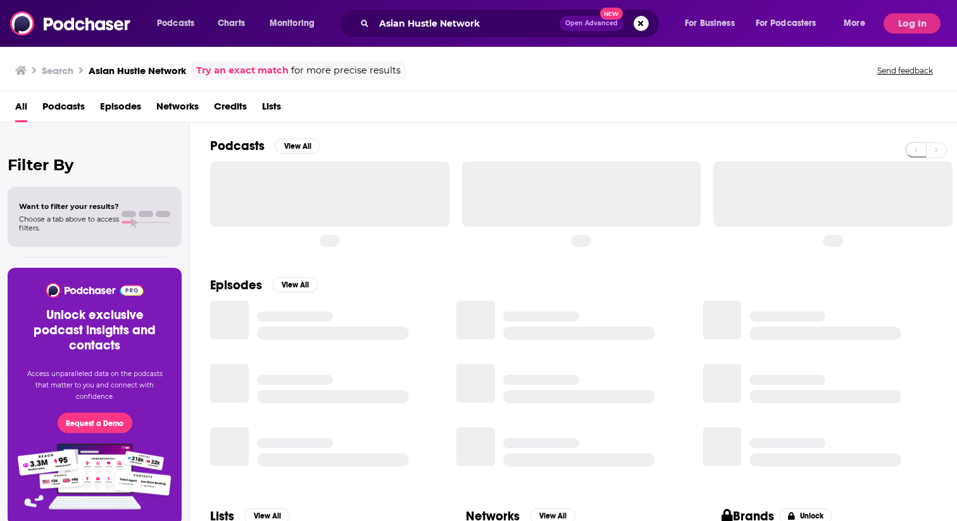  I want to click on a: EpisodesView All, so click(264, 285).